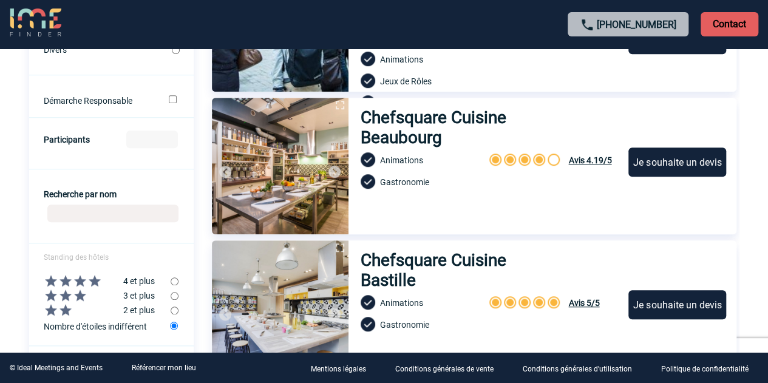 The image size is (768, 383). What do you see at coordinates (98, 101) in the screenshot?
I see `label: Démarche Responsable` at bounding box center [98, 101].